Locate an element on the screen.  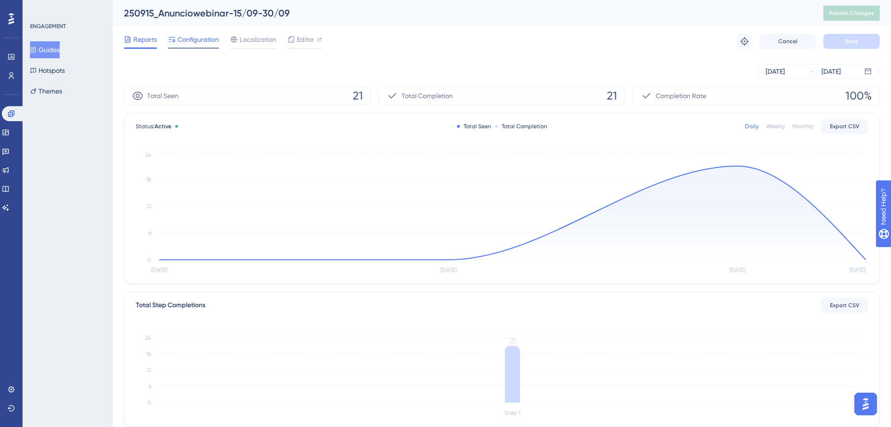
div: Total Seen is located at coordinates (474, 126).